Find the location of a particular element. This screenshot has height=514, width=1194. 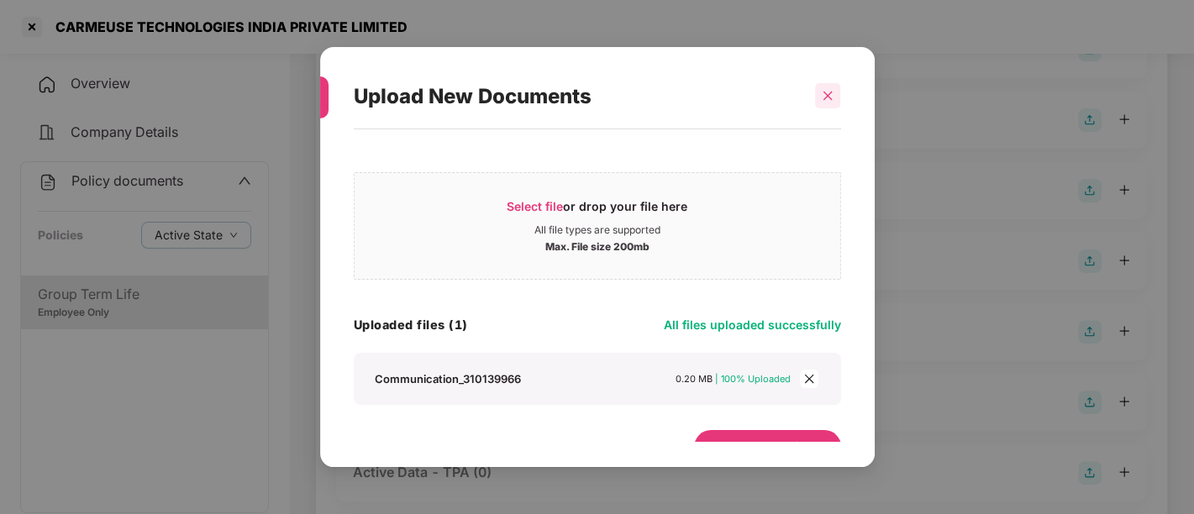

div: or drop your file here is located at coordinates (597, 211).